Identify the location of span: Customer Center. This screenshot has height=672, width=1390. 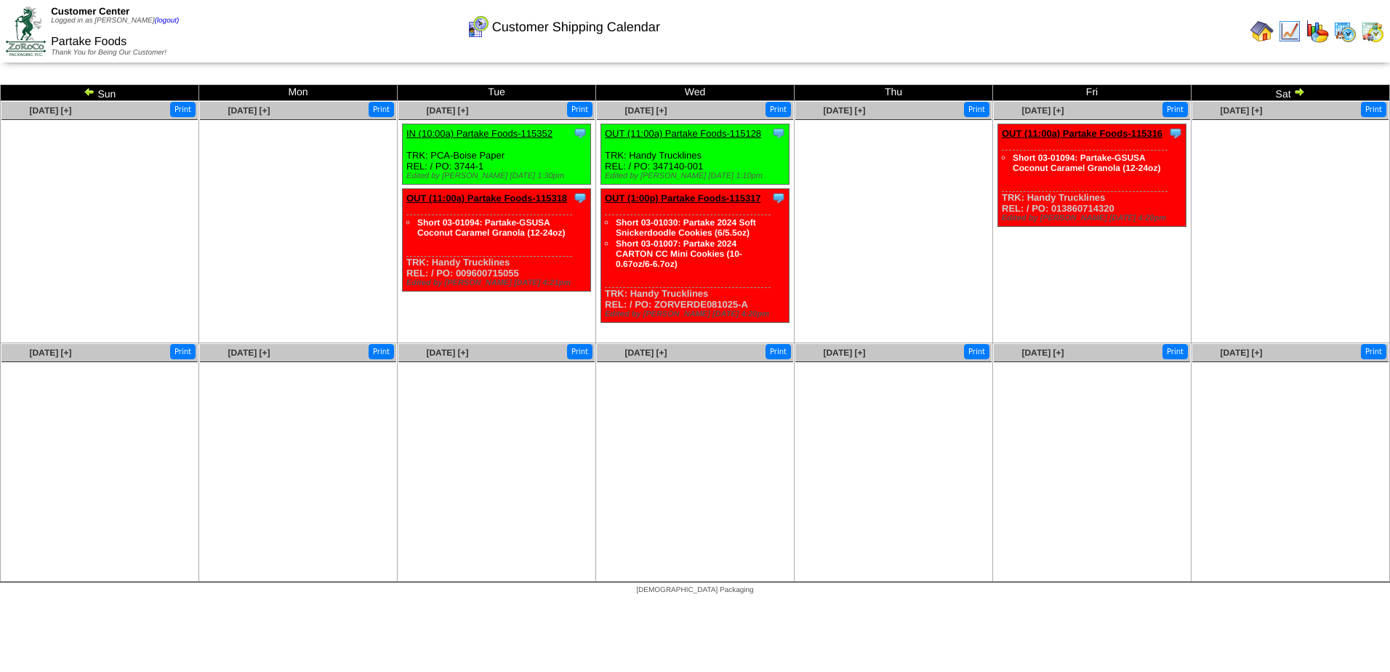
(90, 11).